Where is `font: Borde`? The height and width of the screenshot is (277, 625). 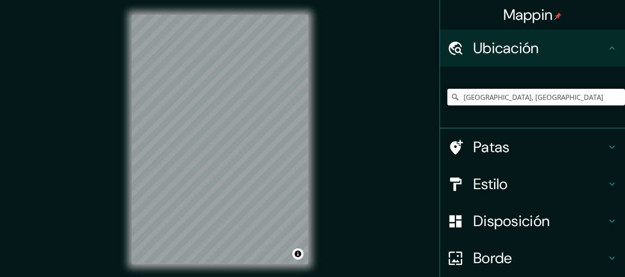
font: Borde is located at coordinates (493, 258).